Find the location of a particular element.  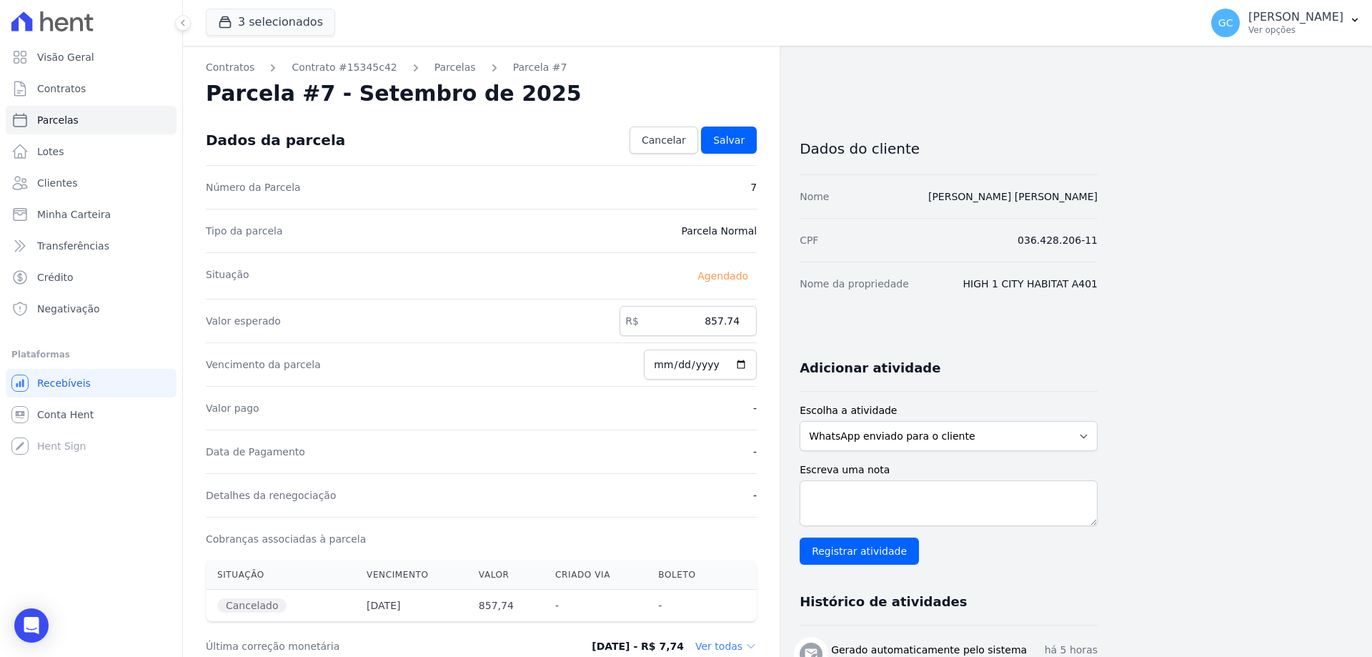

a: Transferências is located at coordinates (91, 246).